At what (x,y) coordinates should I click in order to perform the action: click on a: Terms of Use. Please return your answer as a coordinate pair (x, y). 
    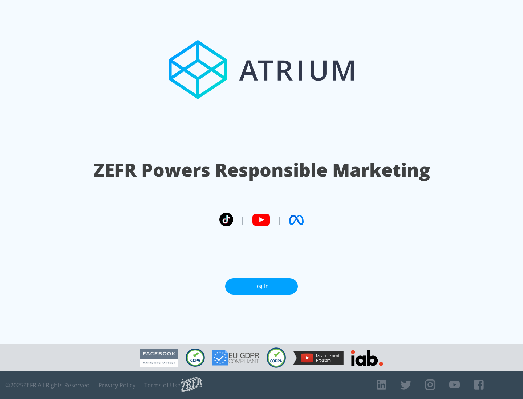
    Looking at the image, I should click on (162, 386).